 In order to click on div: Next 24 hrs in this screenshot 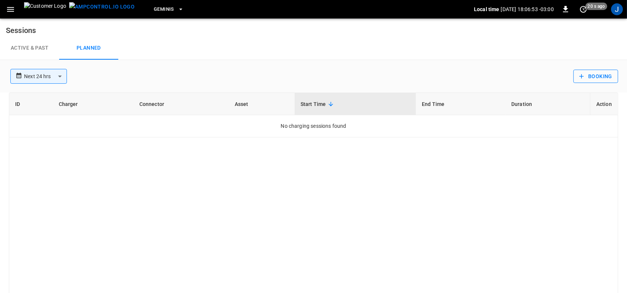, I will do `click(46, 76)`.